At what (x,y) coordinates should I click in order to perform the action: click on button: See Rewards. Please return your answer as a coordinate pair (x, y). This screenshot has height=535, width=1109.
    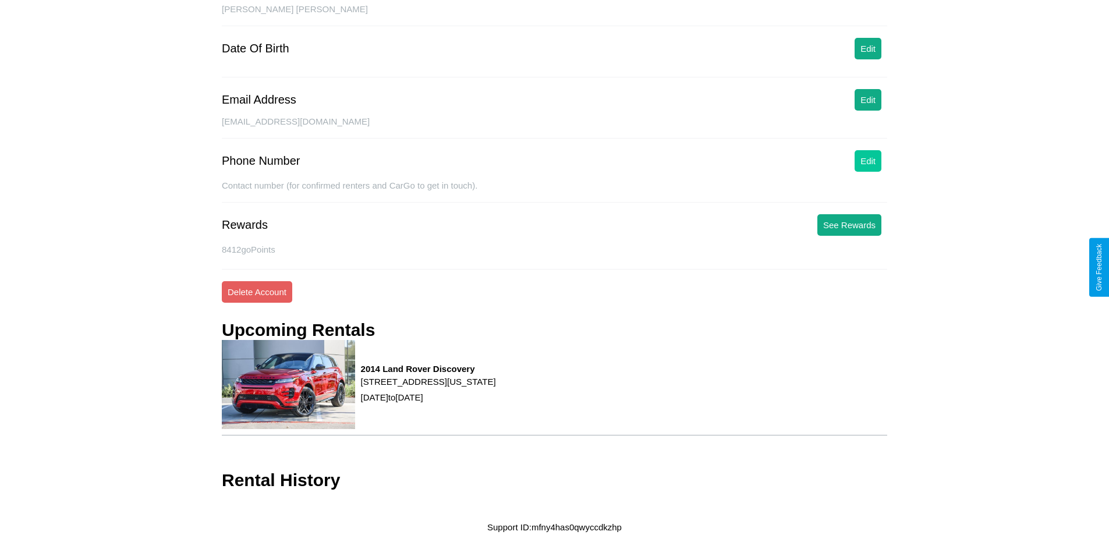
    Looking at the image, I should click on (849, 225).